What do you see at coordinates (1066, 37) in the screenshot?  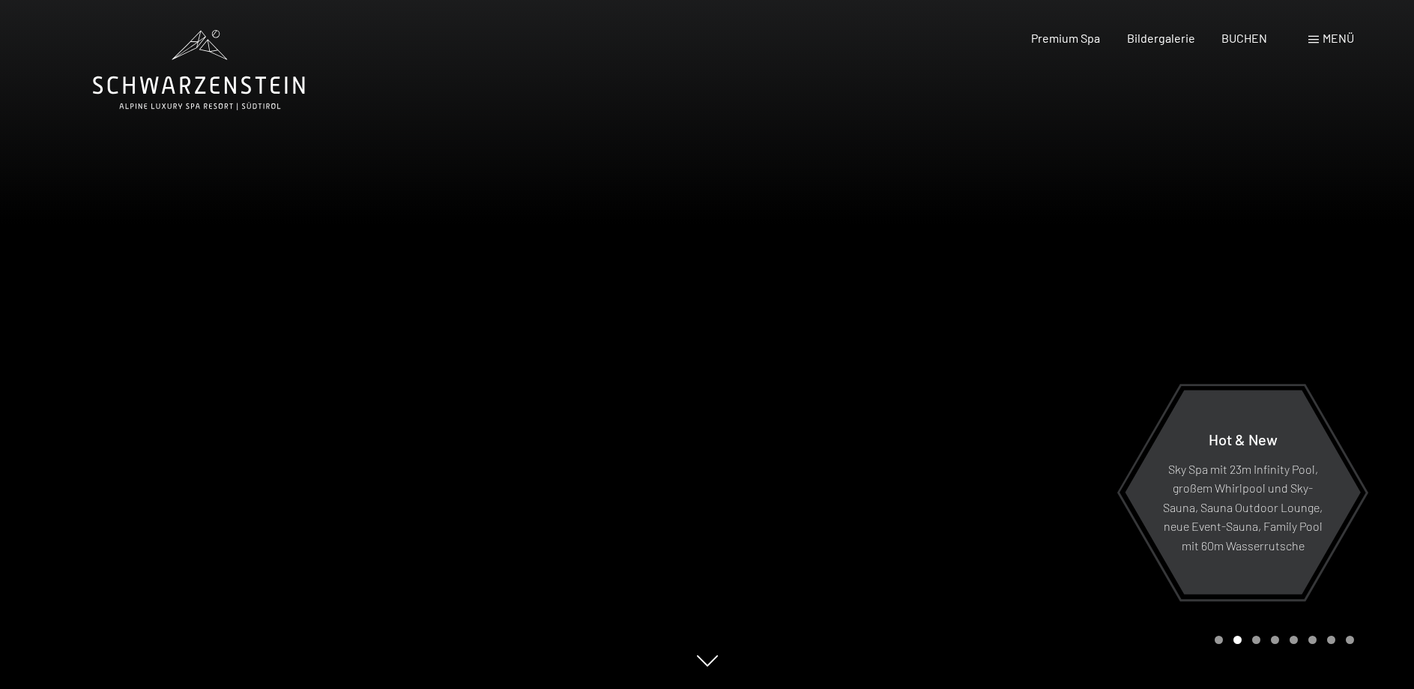 I see `a: Premium Spa` at bounding box center [1066, 37].